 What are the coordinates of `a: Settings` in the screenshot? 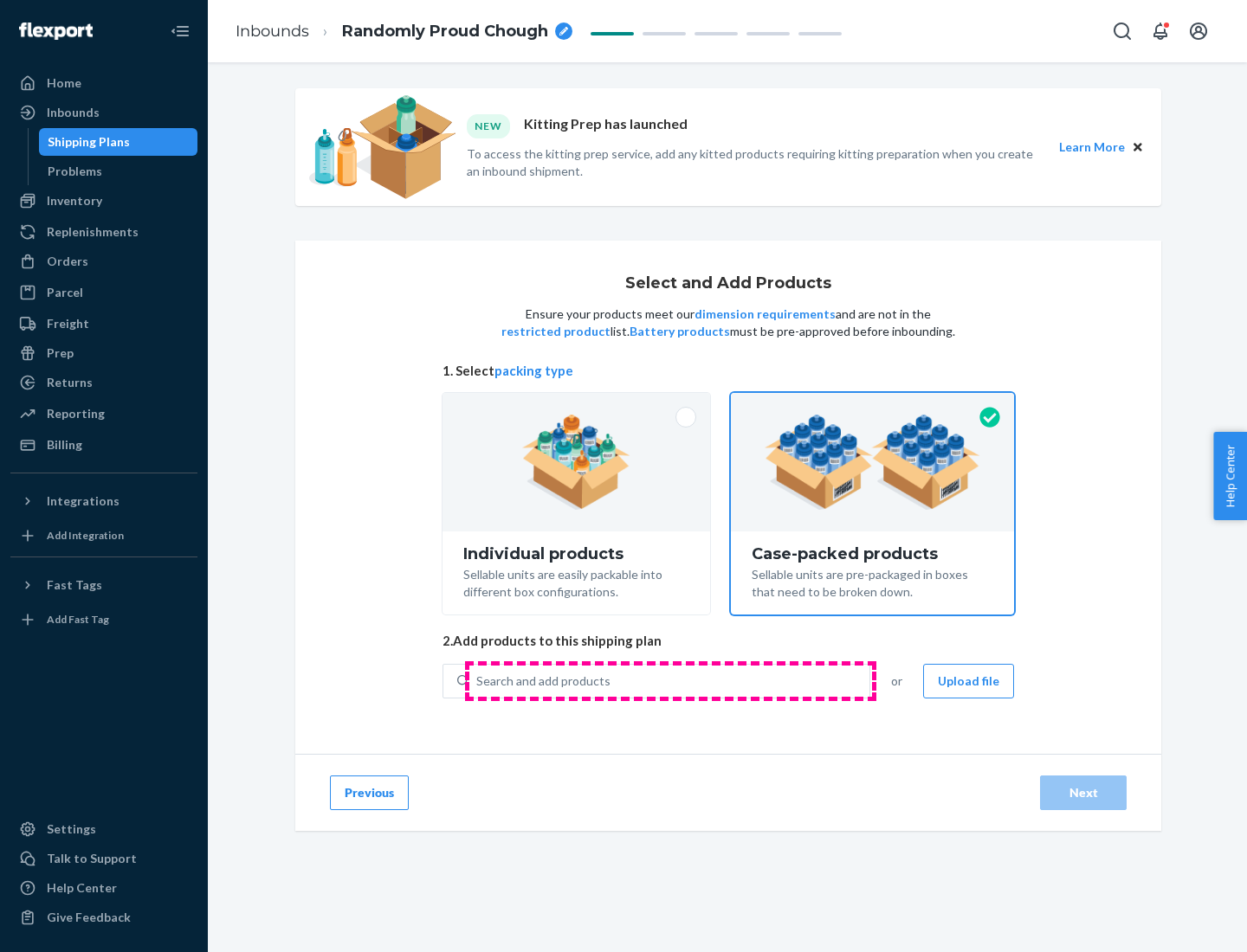 It's located at (103, 829).